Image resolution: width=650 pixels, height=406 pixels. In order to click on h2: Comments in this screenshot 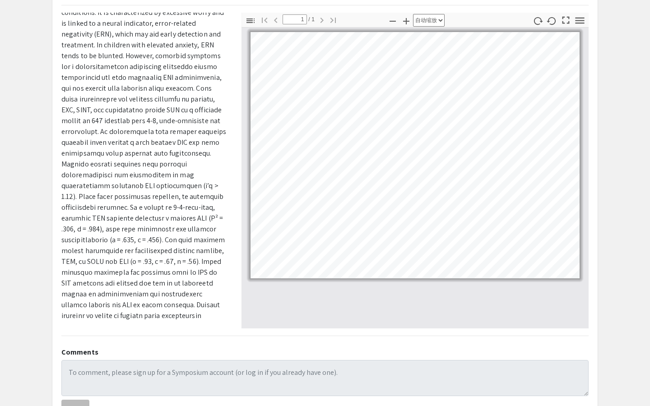, I will do `click(325, 352)`.